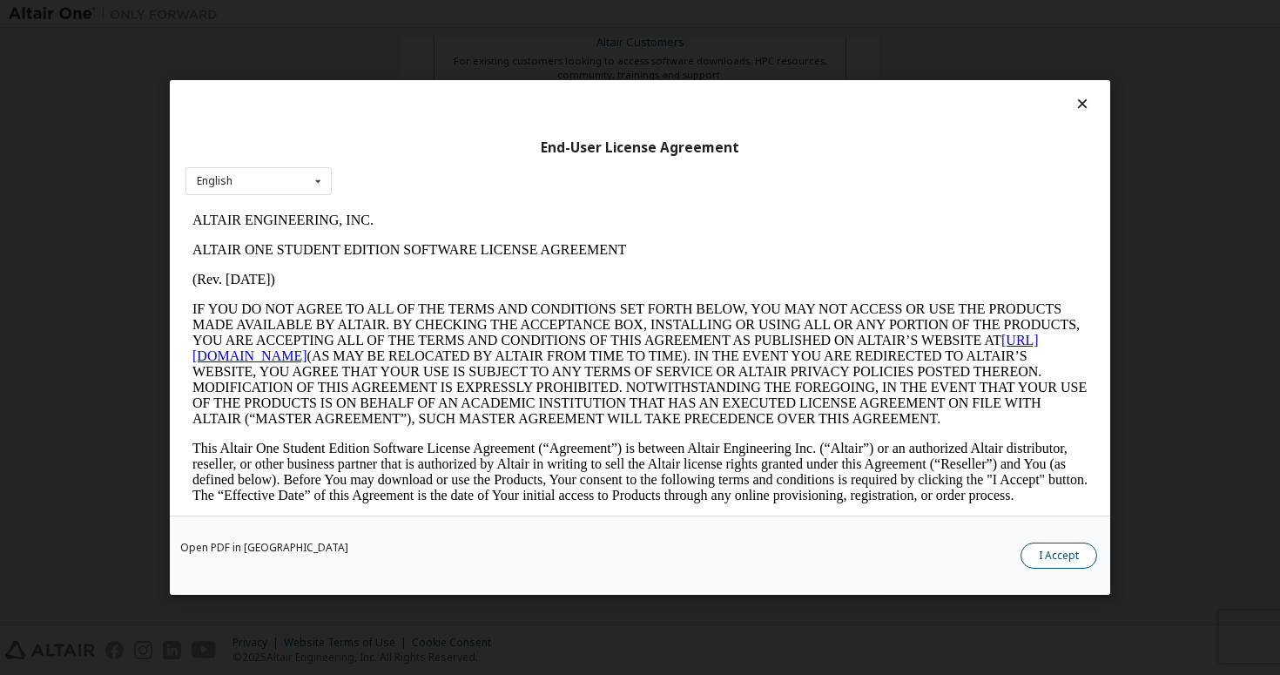 The image size is (1280, 675). Describe the element at coordinates (1058, 555) in the screenshot. I see `button: I Accept` at that location.